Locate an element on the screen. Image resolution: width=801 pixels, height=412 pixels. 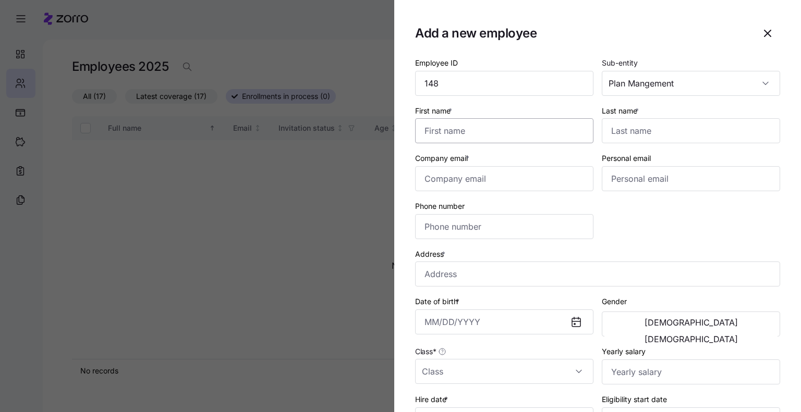
span: Class * is located at coordinates (425, 352).